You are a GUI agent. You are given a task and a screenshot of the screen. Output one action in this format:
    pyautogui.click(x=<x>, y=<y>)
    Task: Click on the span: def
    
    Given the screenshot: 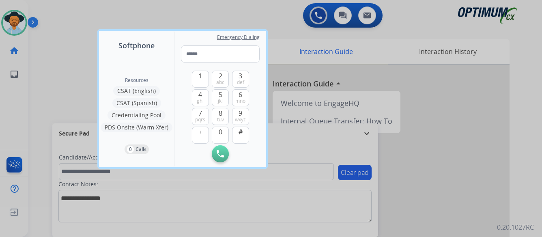 What is the action you would take?
    pyautogui.click(x=241, y=82)
    